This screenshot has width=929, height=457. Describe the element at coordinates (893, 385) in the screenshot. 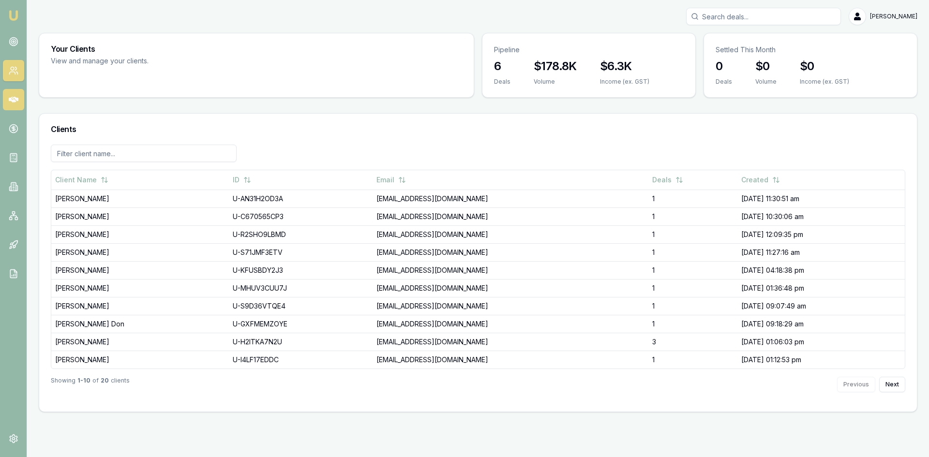

I see `button: Next` at that location.